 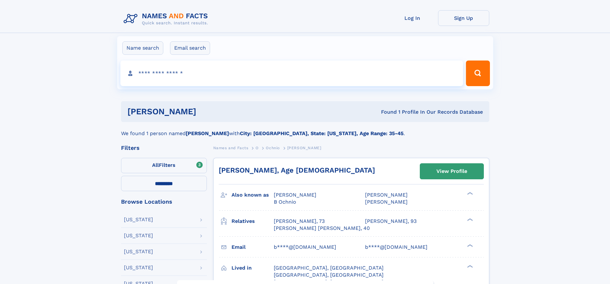 What do you see at coordinates (143, 48) in the screenshot?
I see `label: Name search` at bounding box center [143, 48].